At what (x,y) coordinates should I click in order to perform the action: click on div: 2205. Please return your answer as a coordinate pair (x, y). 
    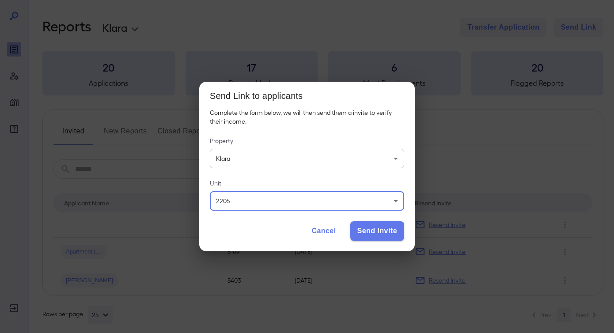
    Looking at the image, I should click on (307, 201).